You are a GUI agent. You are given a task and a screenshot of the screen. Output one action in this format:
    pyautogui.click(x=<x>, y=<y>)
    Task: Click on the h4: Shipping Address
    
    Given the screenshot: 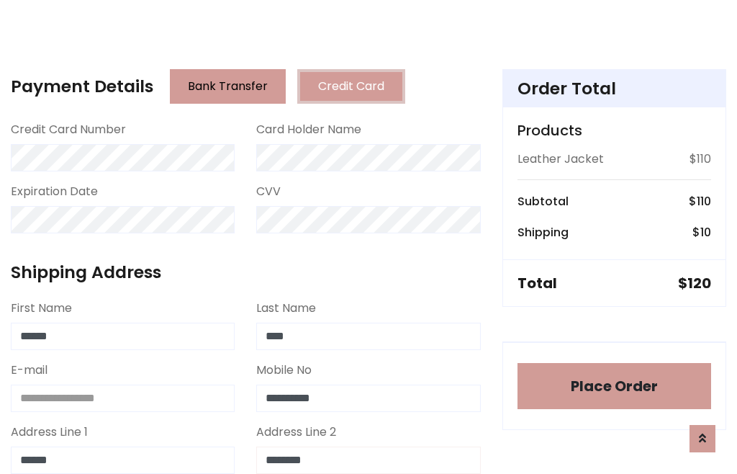 What is the action you would take?
    pyautogui.click(x=245, y=272)
    